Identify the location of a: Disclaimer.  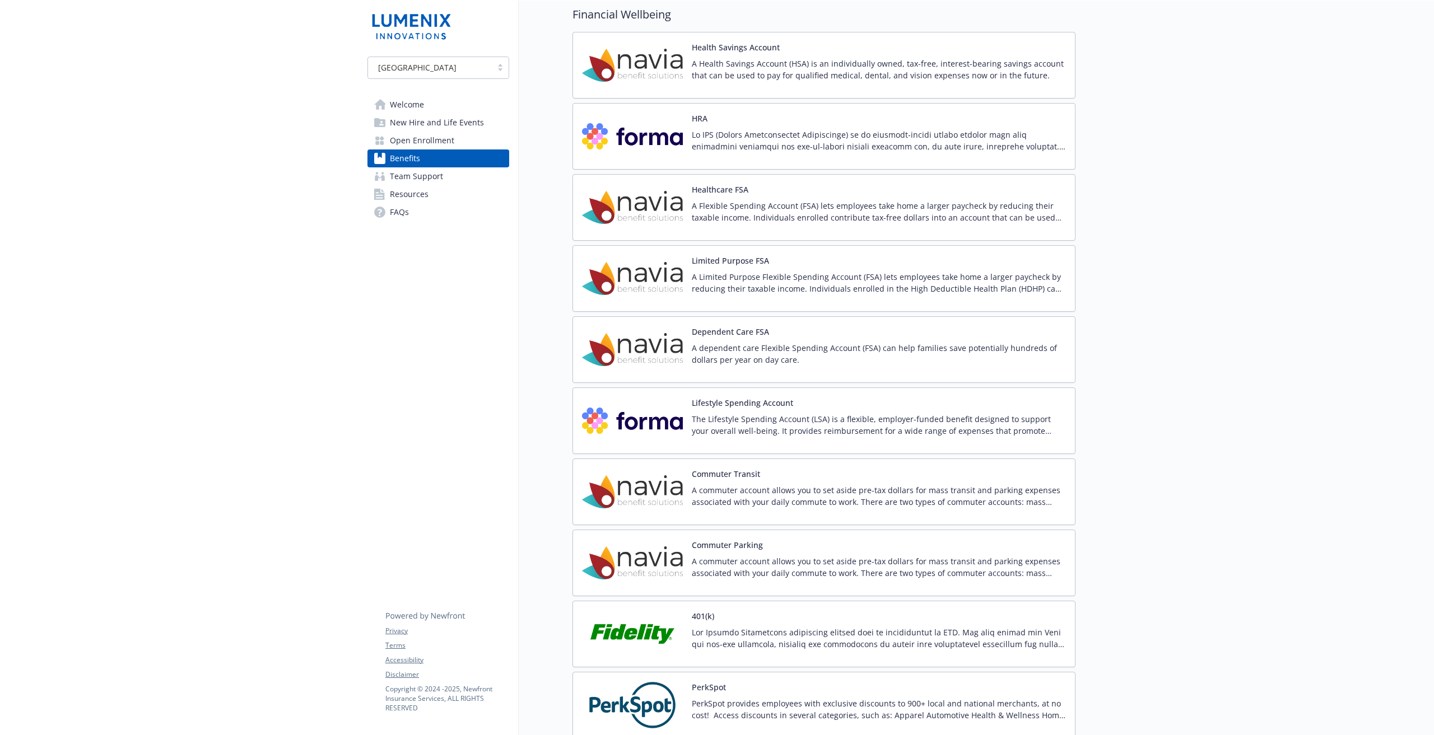
(447, 675).